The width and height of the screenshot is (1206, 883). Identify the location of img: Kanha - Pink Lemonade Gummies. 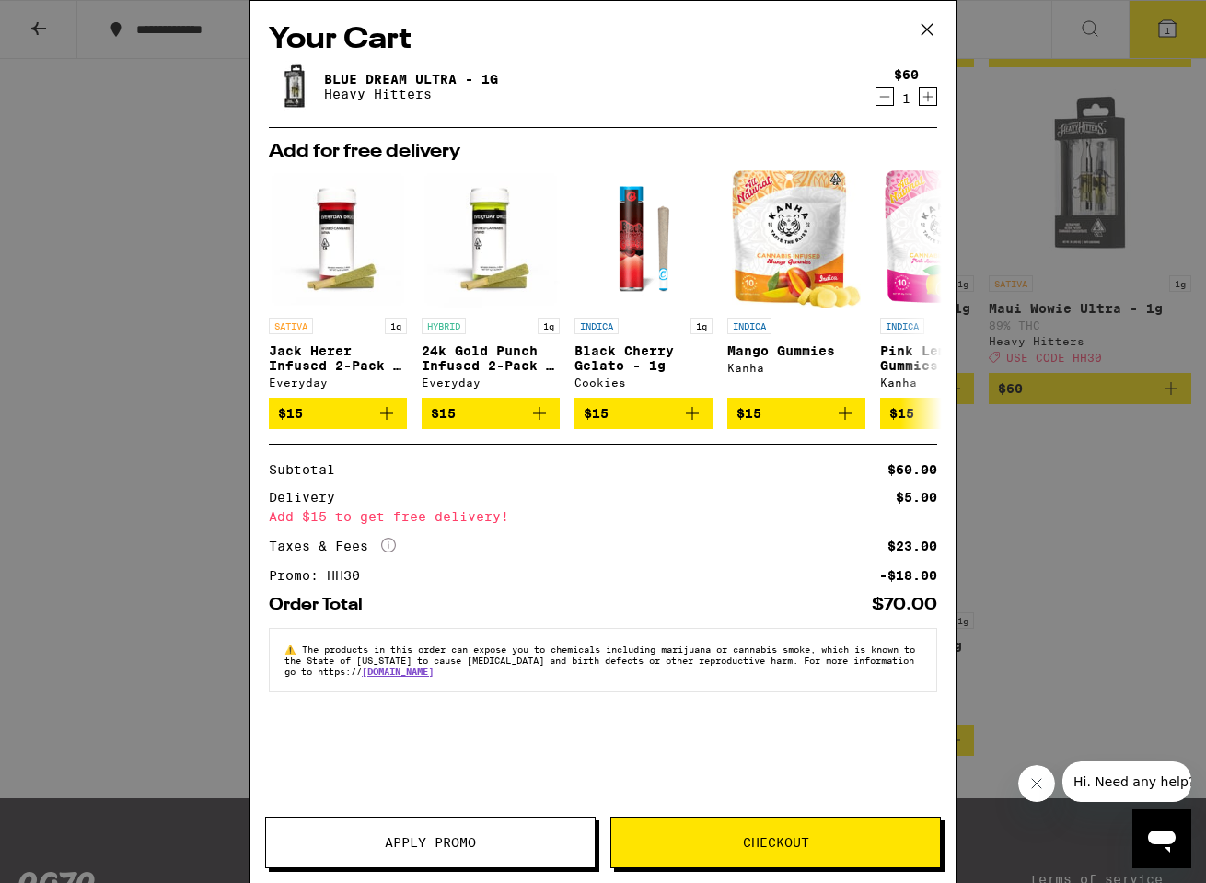
(949, 239).